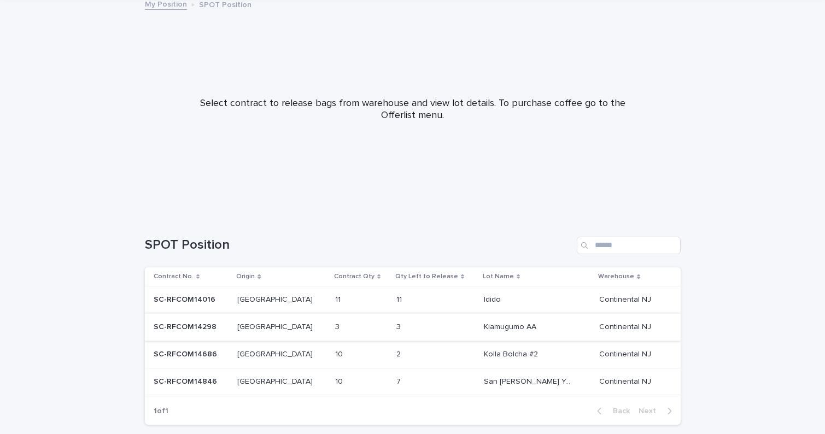 This screenshot has height=434, width=825. Describe the element at coordinates (185, 299) in the screenshot. I see `p: SC-RFCOM14016` at that location.